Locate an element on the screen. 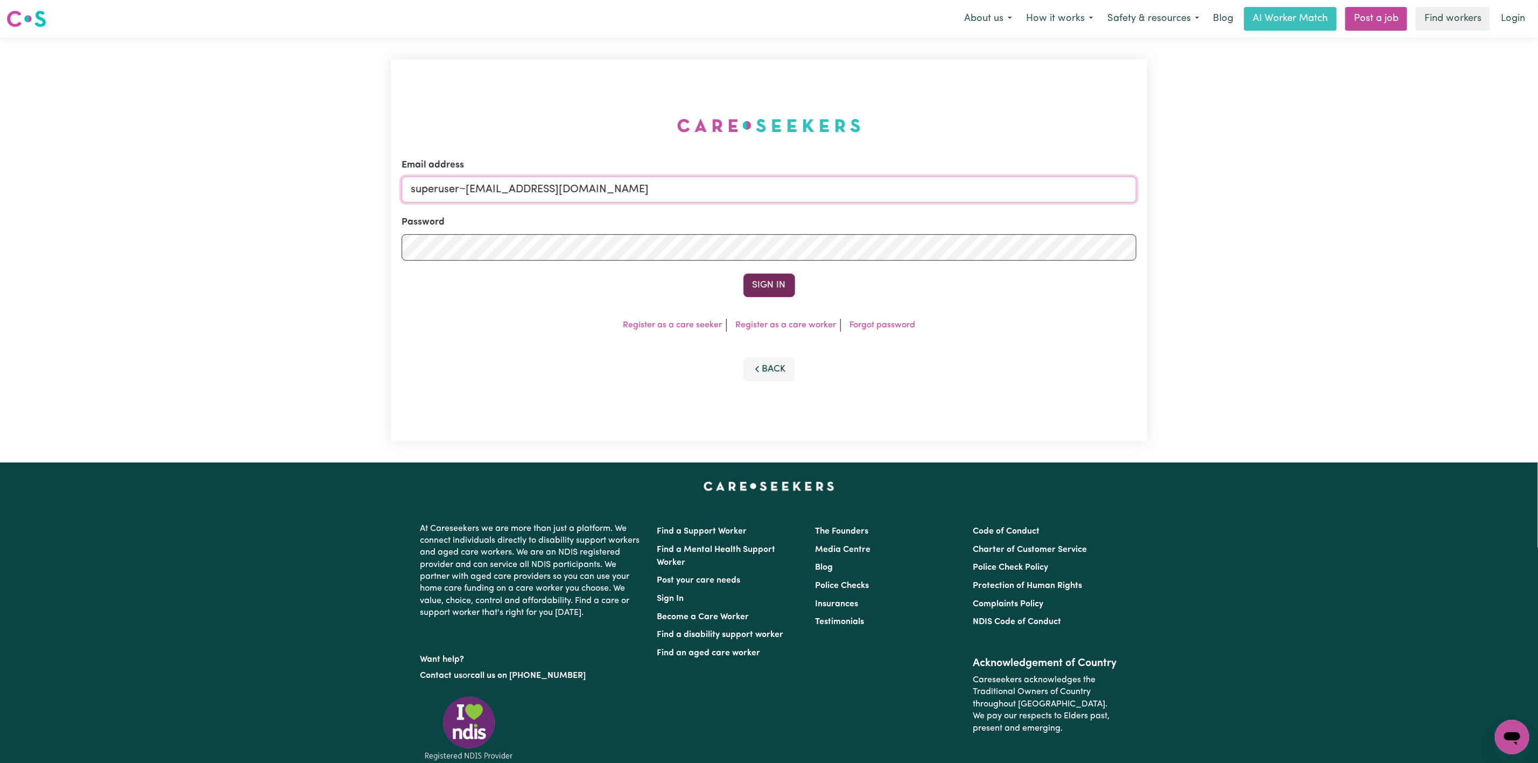  button: How it works is located at coordinates (1060, 19).